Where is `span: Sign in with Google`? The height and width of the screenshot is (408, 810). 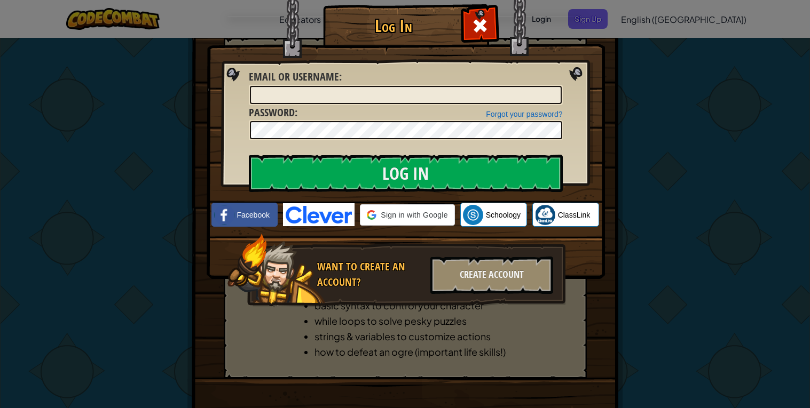 span: Sign in with Google is located at coordinates (414, 215).